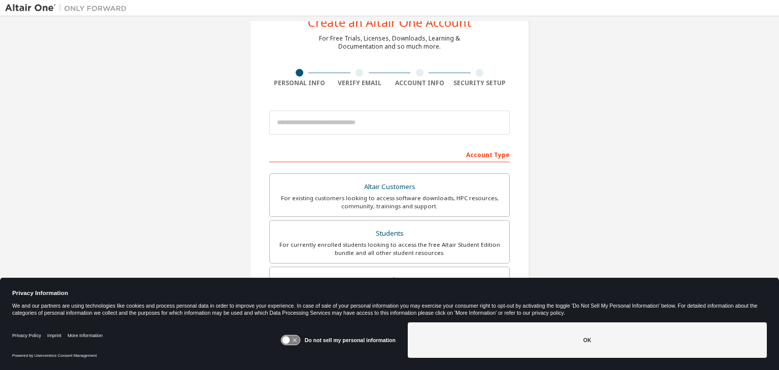  What do you see at coordinates (419, 83) in the screenshot?
I see `div: Account Info` at bounding box center [419, 83].